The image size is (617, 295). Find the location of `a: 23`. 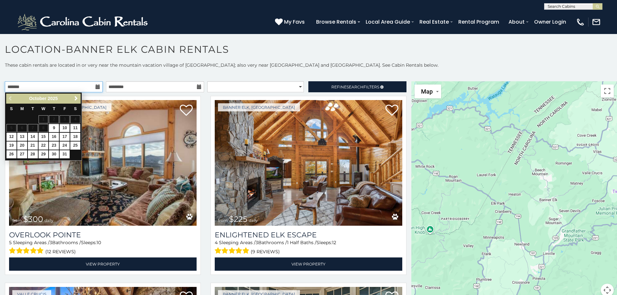

a: 23 is located at coordinates (54, 145).